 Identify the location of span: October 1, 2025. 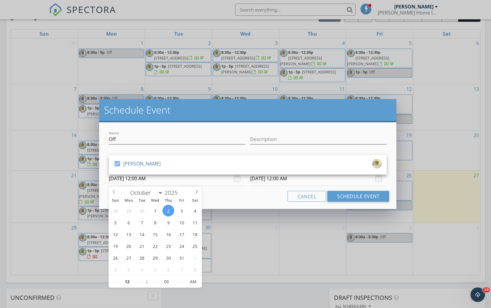
(155, 210).